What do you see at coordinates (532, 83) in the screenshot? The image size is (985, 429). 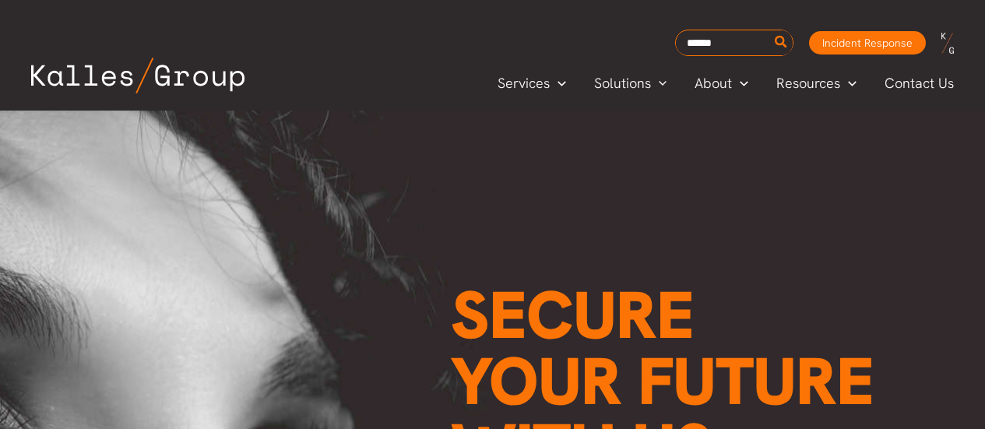 I see `a: ServicesMenu Toggle` at bounding box center [532, 83].